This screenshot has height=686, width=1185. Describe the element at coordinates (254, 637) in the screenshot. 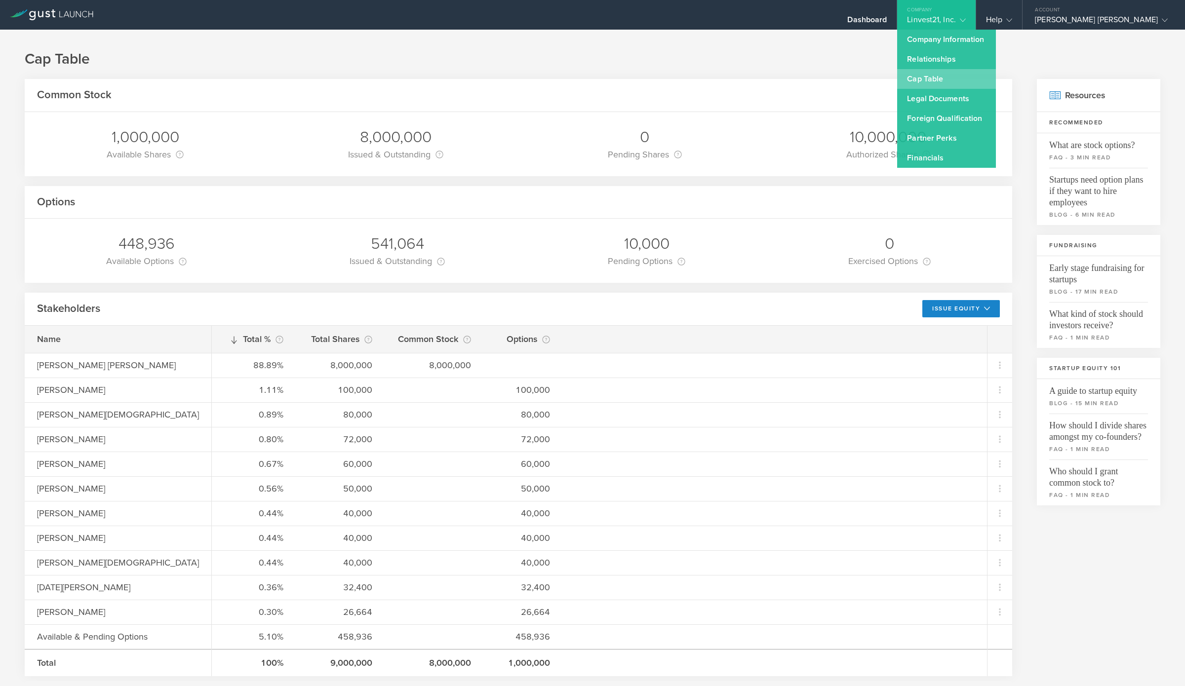

I see `div: 5.10%` at that location.